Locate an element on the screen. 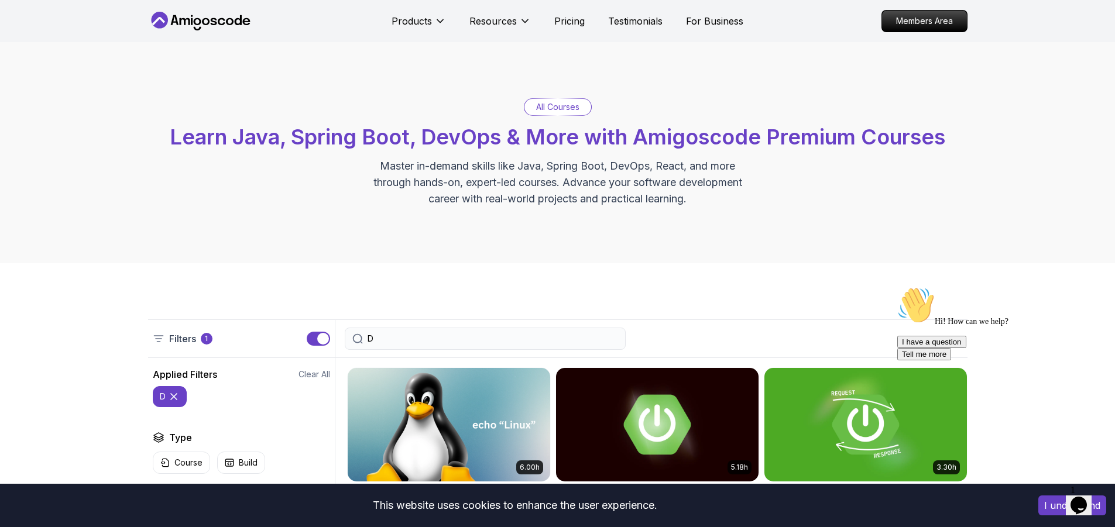 The width and height of the screenshot is (1115, 527). p: Course is located at coordinates (188, 463).